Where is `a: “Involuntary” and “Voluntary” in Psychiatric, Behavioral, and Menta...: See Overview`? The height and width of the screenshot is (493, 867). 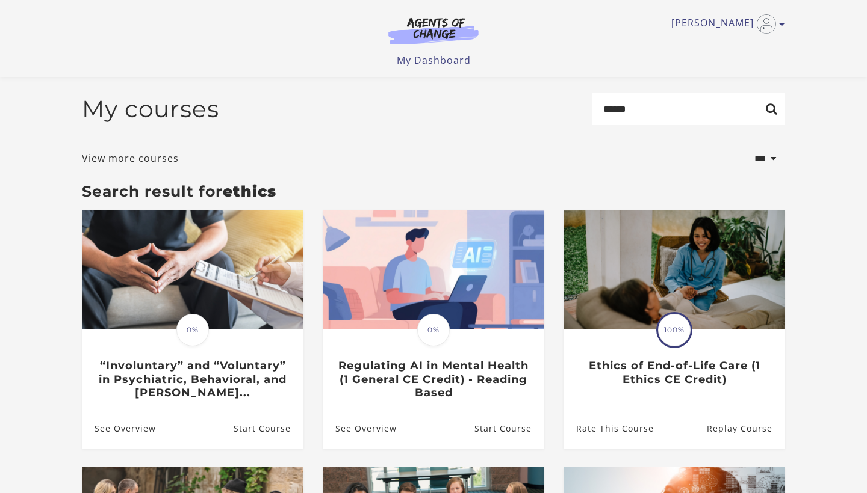 a: “Involuntary” and “Voluntary” in Psychiatric, Behavioral, and Menta...: See Overview is located at coordinates (119, 428).